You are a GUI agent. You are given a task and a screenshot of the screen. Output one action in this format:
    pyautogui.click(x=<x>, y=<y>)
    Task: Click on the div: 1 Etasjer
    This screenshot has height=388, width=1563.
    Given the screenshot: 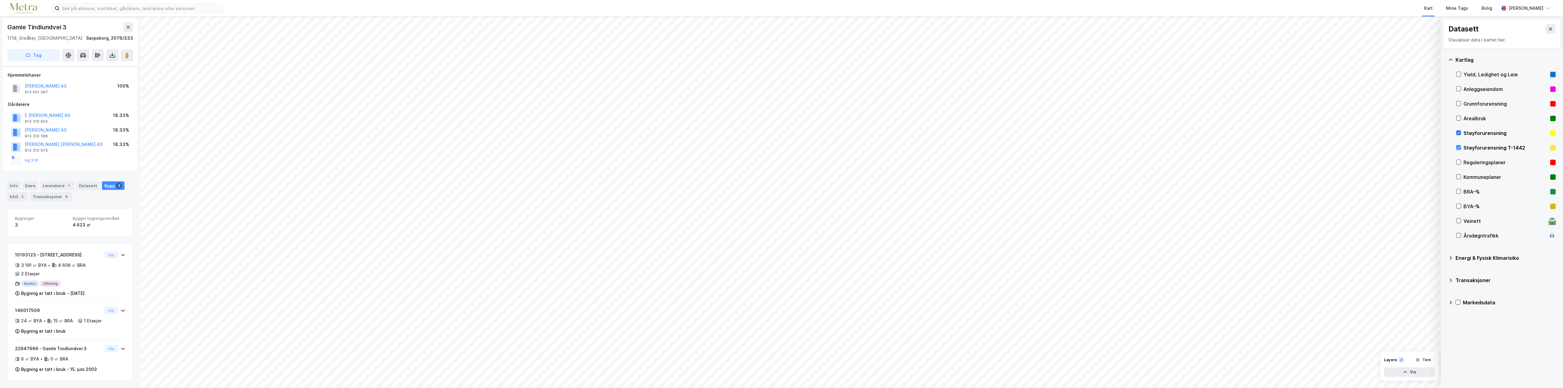 What is the action you would take?
    pyautogui.click(x=93, y=321)
    